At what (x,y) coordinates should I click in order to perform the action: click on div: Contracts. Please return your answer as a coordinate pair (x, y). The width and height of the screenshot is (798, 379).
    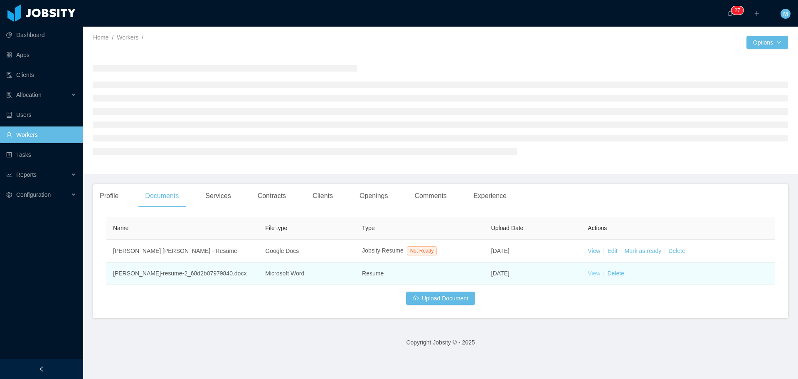
    Looking at the image, I should click on (272, 196).